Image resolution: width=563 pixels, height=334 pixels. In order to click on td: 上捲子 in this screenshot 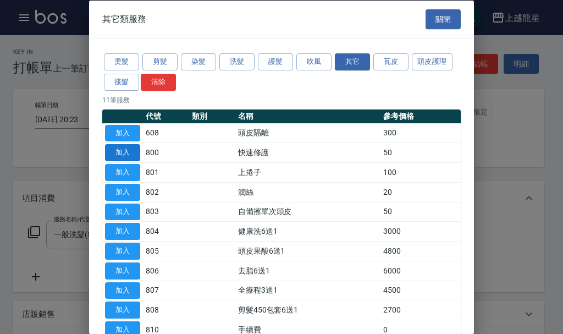, I will do `click(308, 172)`.